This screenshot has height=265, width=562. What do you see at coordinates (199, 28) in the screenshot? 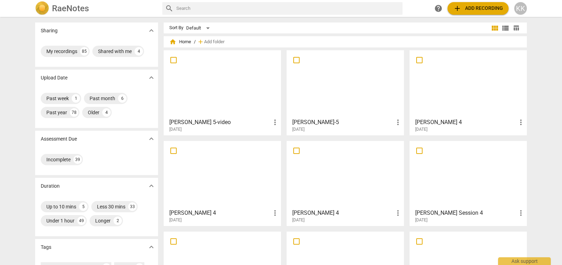
I see `div: Default` at bounding box center [199, 28].